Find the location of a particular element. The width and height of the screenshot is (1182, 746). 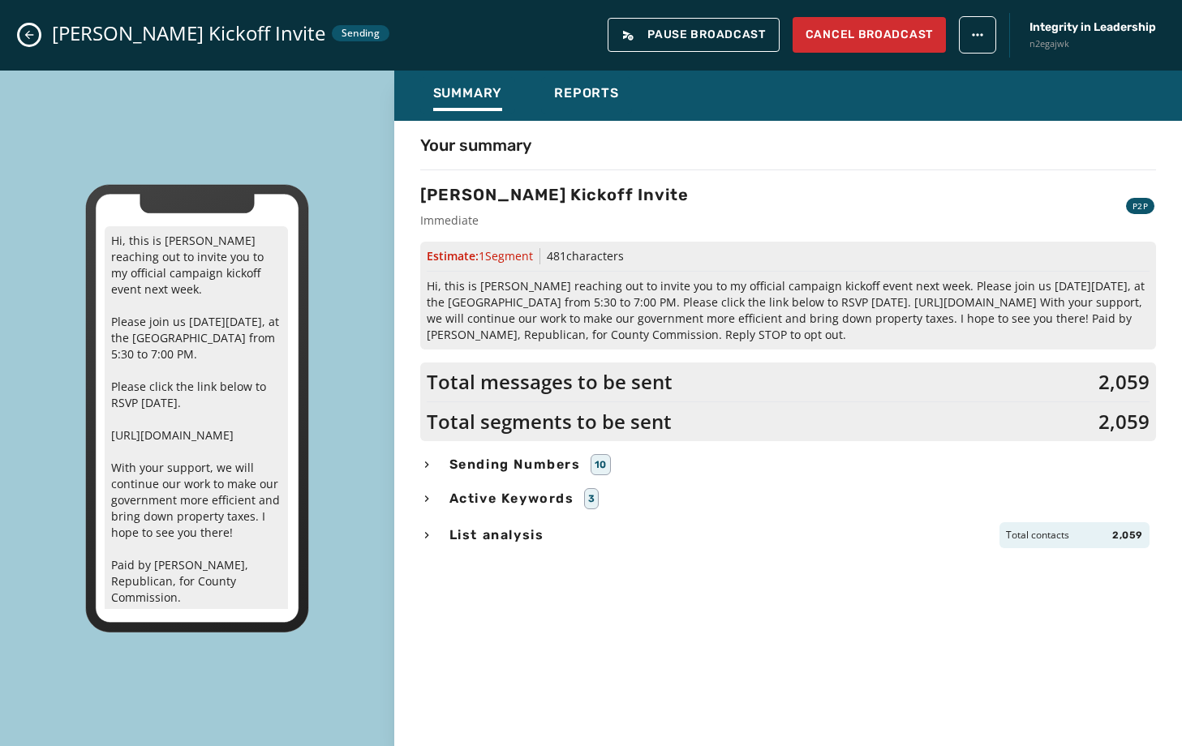

span: Total segments to be sent is located at coordinates (549, 422).